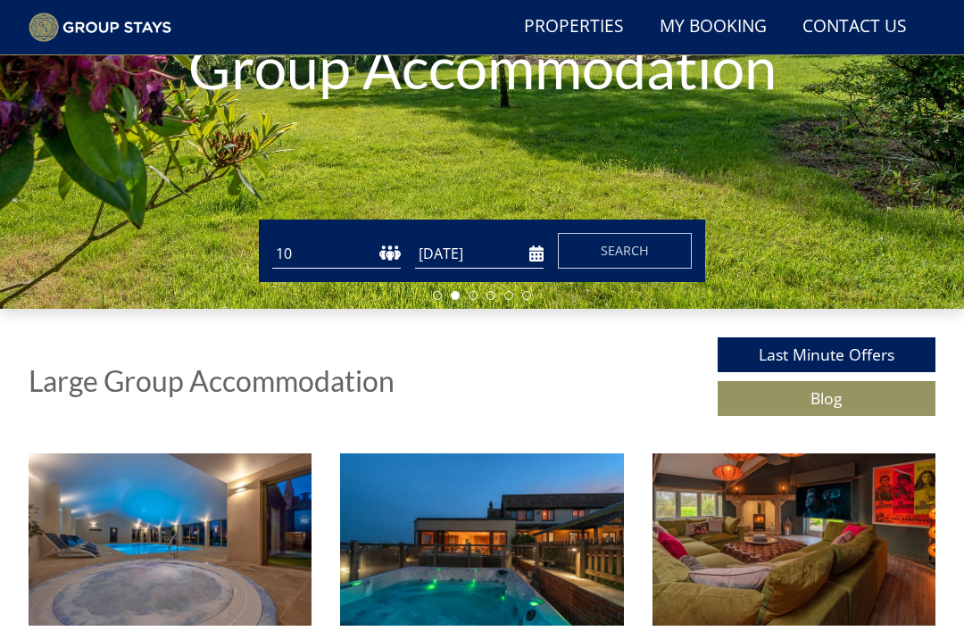  Describe the element at coordinates (827, 354) in the screenshot. I see `a: Last Minute Offers` at that location.